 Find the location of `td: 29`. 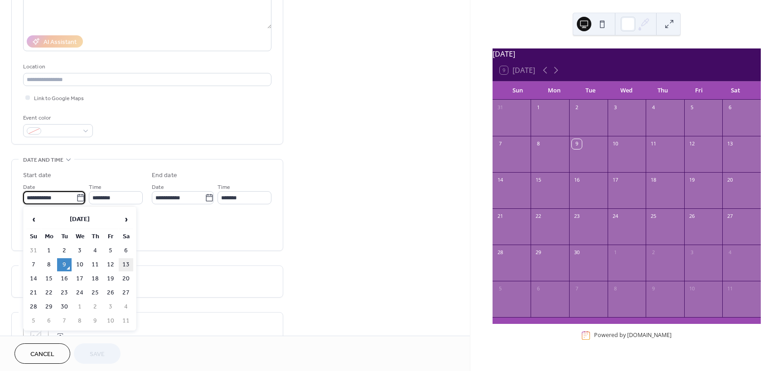

td: 29 is located at coordinates (49, 307).